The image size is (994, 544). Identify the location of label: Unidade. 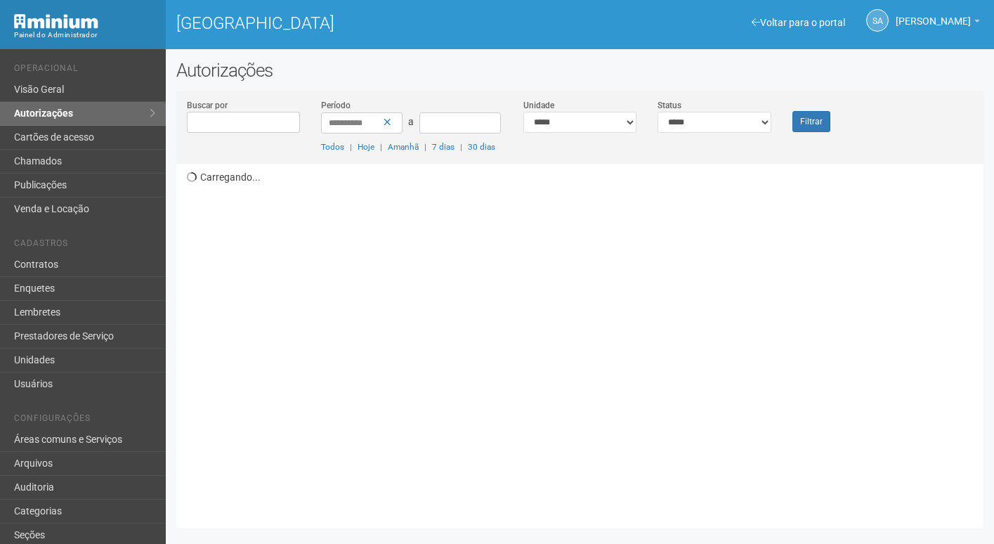
(539, 105).